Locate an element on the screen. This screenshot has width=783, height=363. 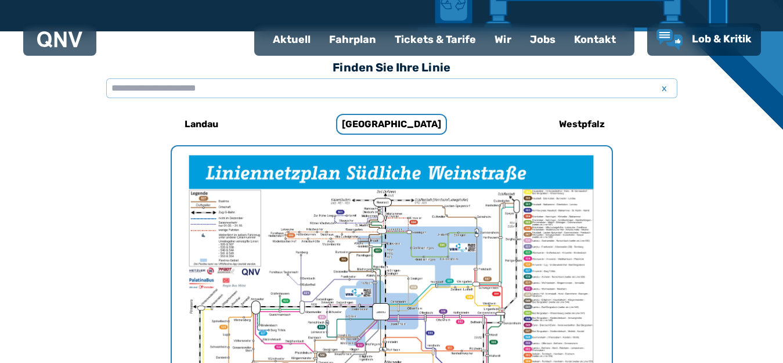
div: Fahrplan is located at coordinates (352, 39).